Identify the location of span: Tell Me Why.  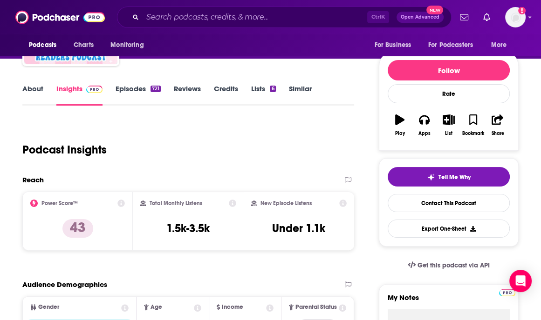
(454, 177).